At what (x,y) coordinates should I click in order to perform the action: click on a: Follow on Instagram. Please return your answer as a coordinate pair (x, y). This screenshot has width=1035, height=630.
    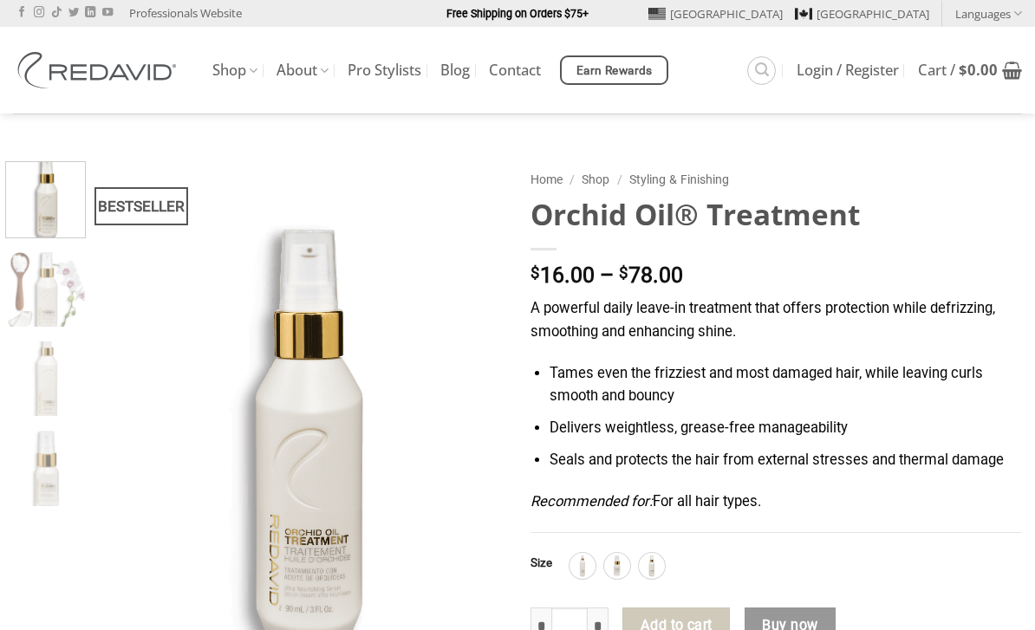
    Looking at the image, I should click on (39, 13).